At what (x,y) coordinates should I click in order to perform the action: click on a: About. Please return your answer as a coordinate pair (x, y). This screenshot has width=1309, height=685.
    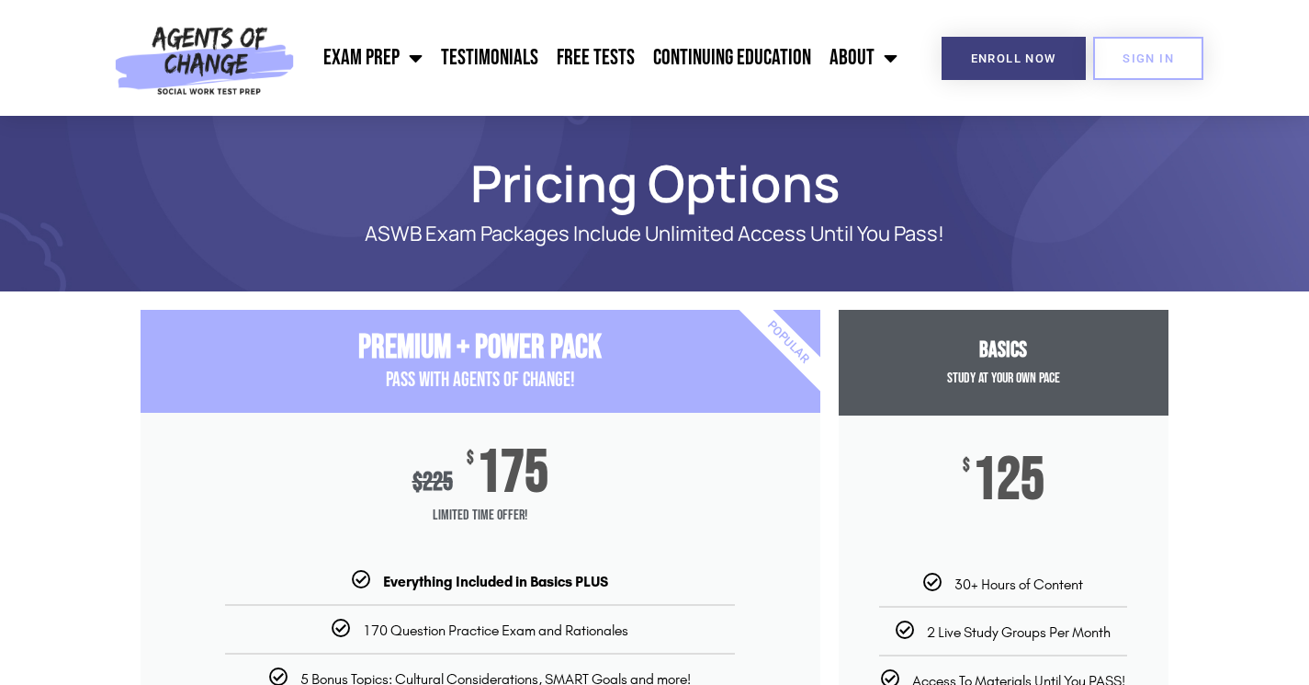
    Looking at the image, I should click on (864, 58).